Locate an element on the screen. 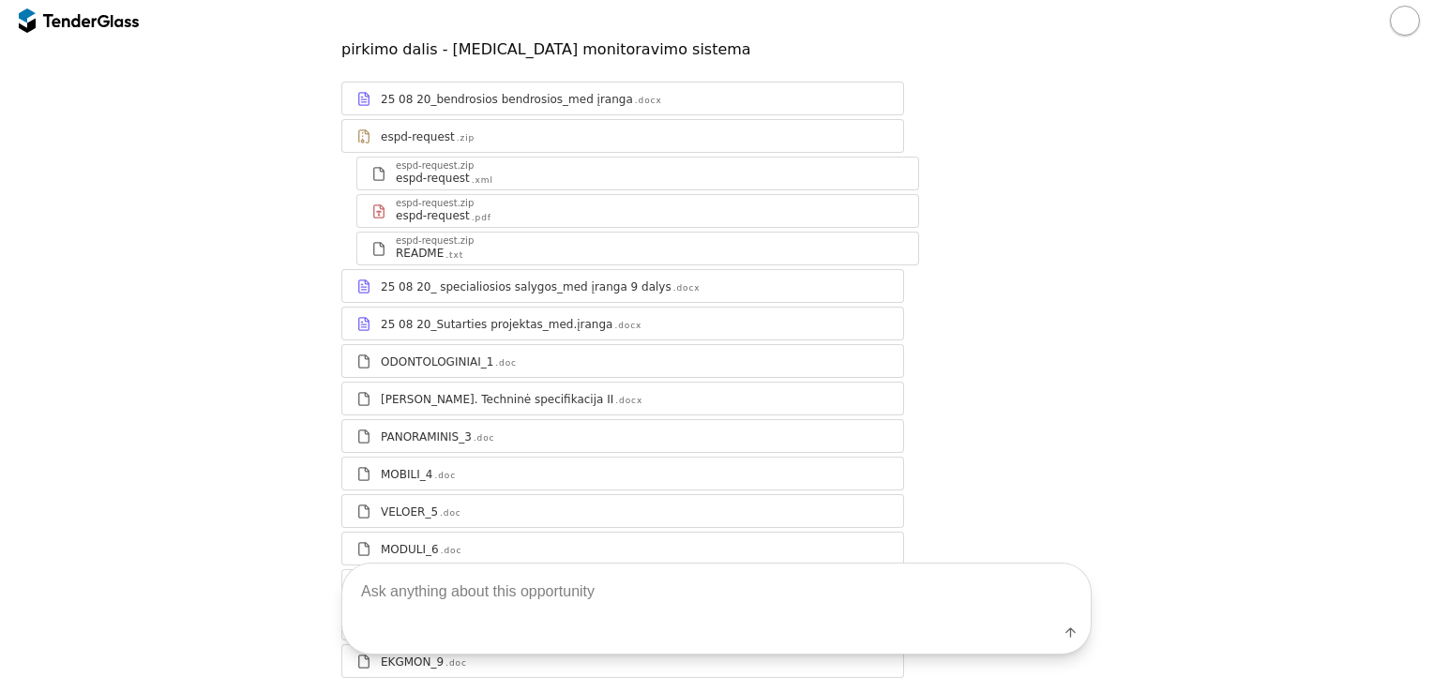  div: 25 08 20_bendrosios bendrosios_med įranga is located at coordinates (506, 99).